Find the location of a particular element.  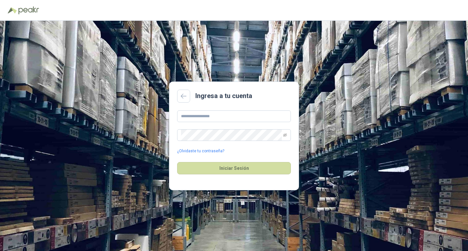

a: ¿Olvidaste tu contraseña? is located at coordinates (201, 151).